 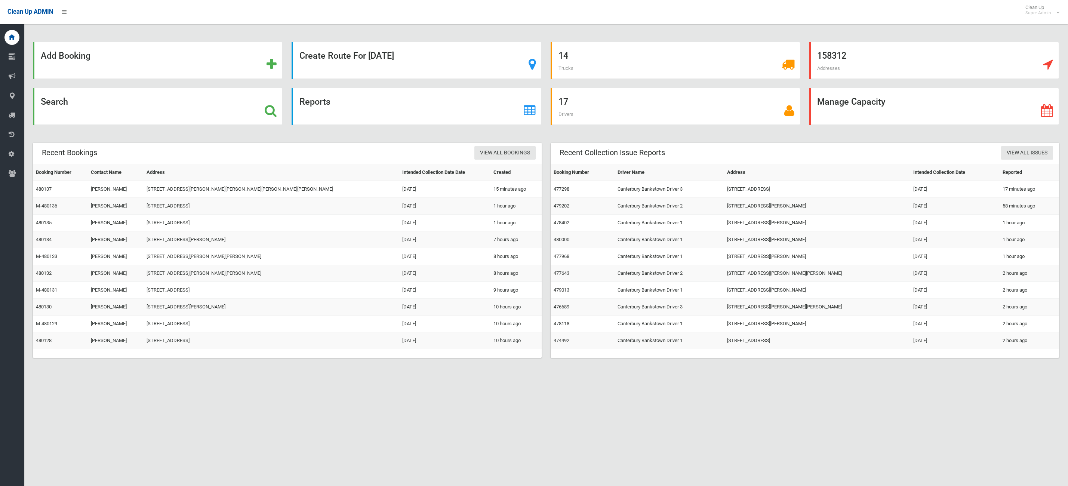 What do you see at coordinates (1027, 153) in the screenshot?
I see `a: View All Issues` at bounding box center [1027, 153].